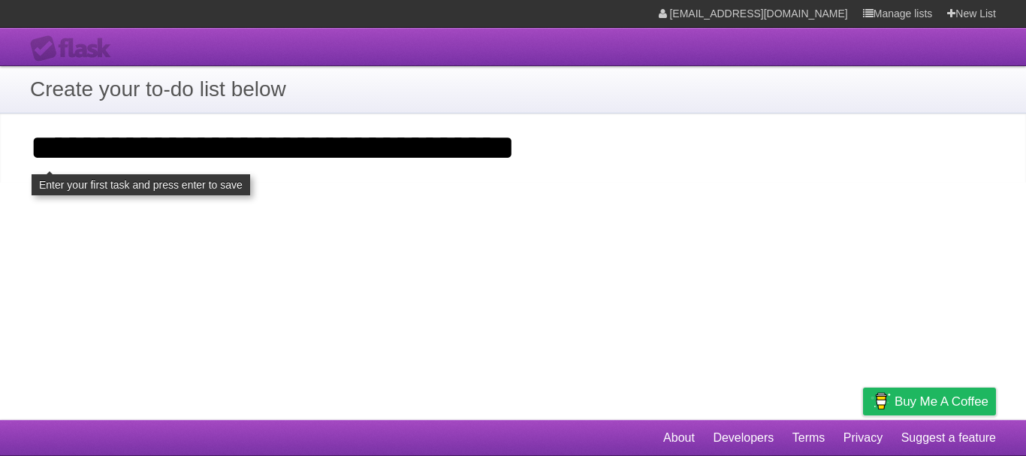  What do you see at coordinates (880, 401) in the screenshot?
I see `img: Buy me a coffee` at bounding box center [880, 401].